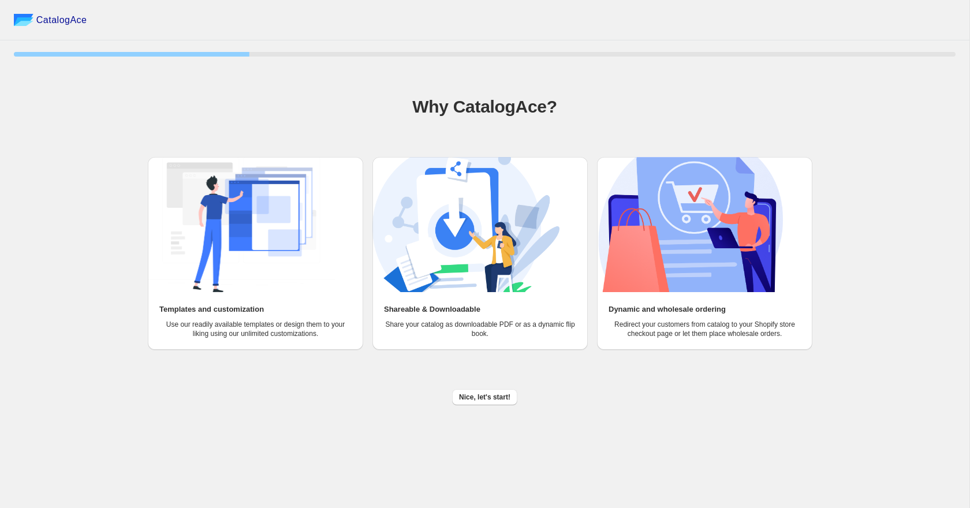 The image size is (970, 508). Describe the element at coordinates (704, 329) in the screenshot. I see `p: Redirect your customers from catalog to your Shopify store checkout page or let them place wholes...` at that location.